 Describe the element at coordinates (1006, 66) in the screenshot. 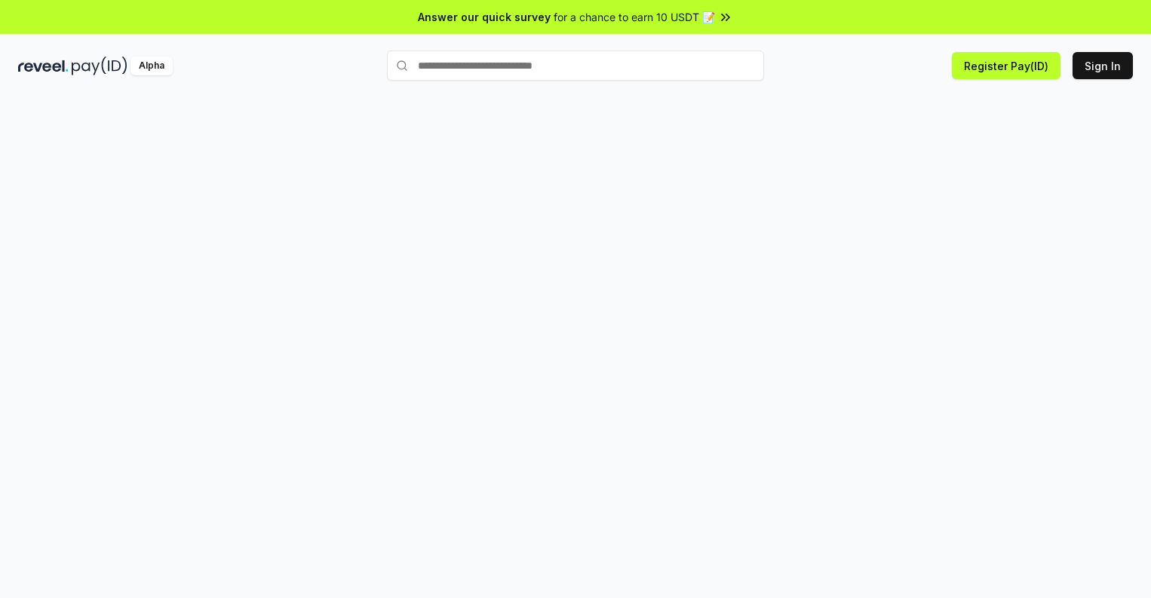

I see `button: Register Pay(ID)` at that location.